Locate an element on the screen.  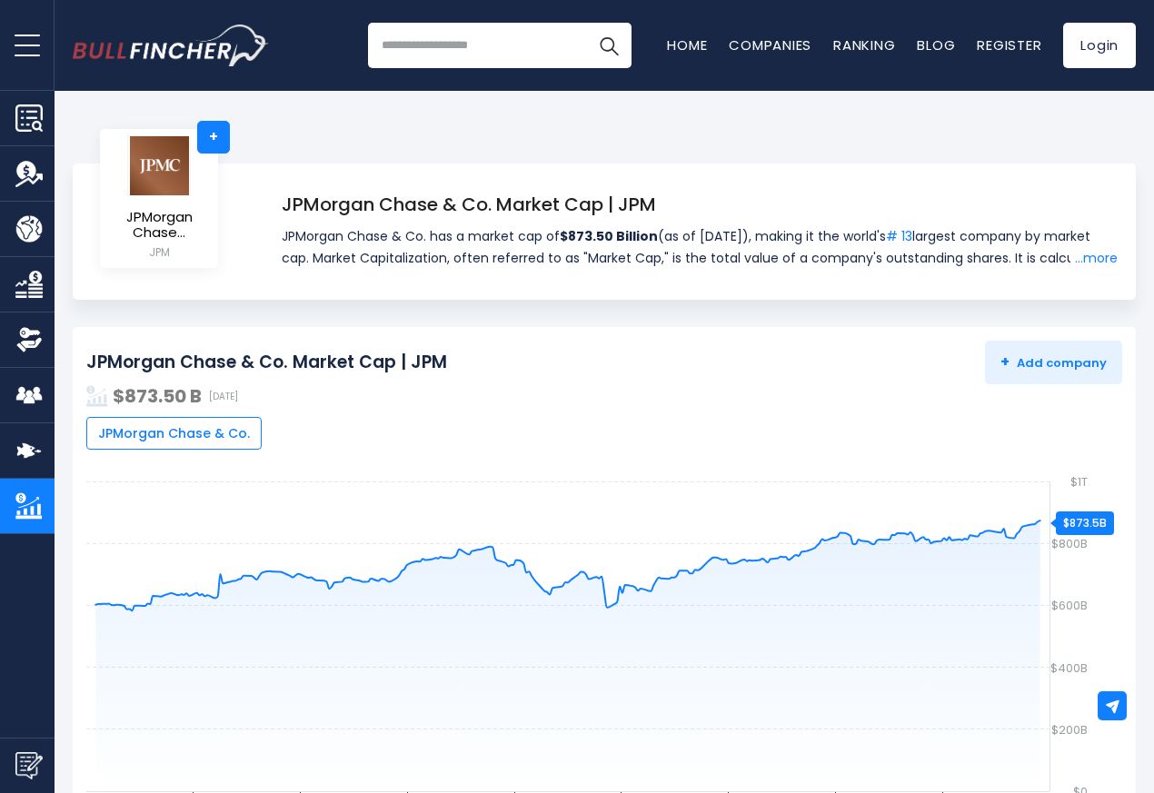
img: Ownership is located at coordinates (29, 340).